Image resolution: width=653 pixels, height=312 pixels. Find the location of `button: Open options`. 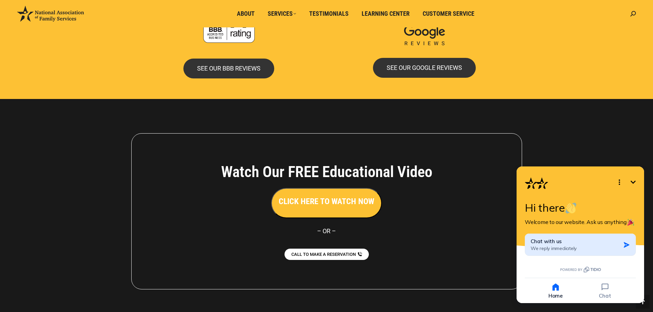

button: Open options is located at coordinates (112, 24).